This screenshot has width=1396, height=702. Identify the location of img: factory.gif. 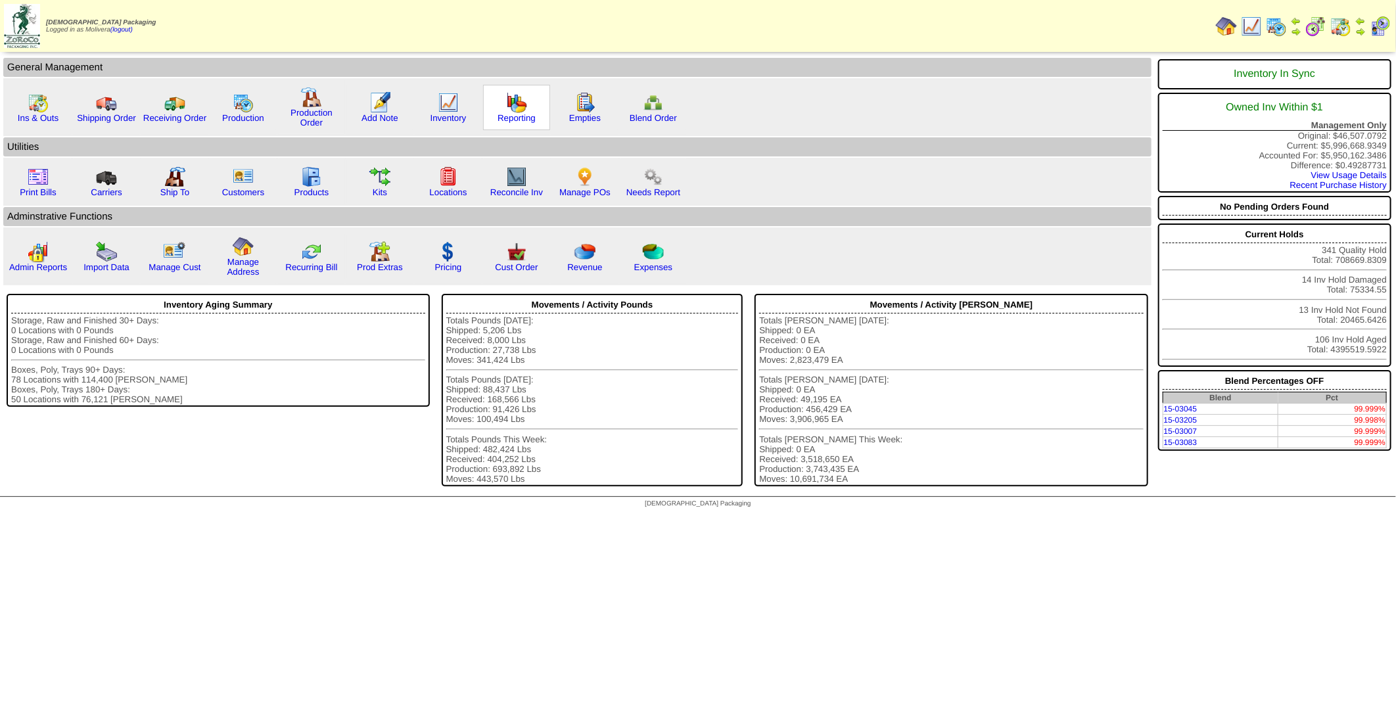
(312, 97).